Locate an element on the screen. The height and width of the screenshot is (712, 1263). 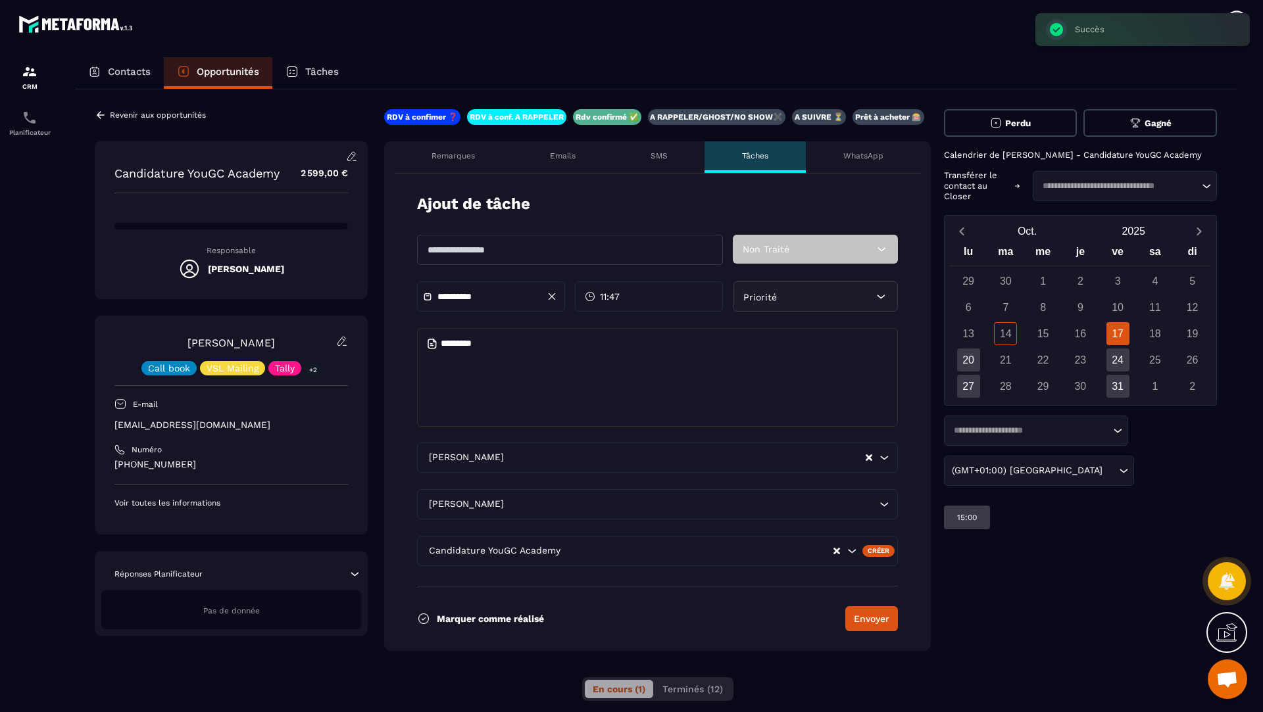
span: Pas de donnée is located at coordinates (232, 611).